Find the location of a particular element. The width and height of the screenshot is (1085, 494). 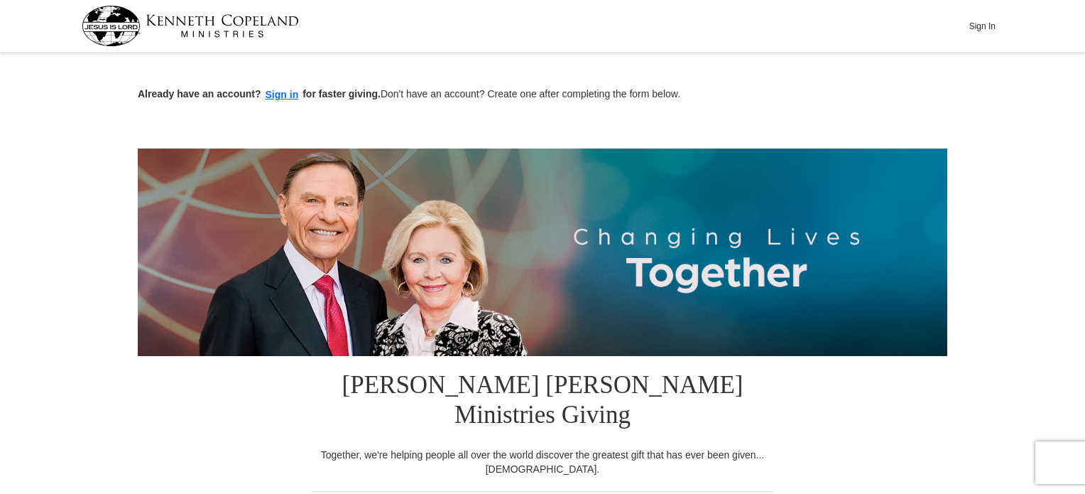

p: Don't have an account? Create one after completing the form below. is located at coordinates (543, 94).